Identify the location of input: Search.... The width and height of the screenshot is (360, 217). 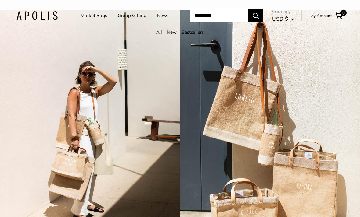
(219, 16).